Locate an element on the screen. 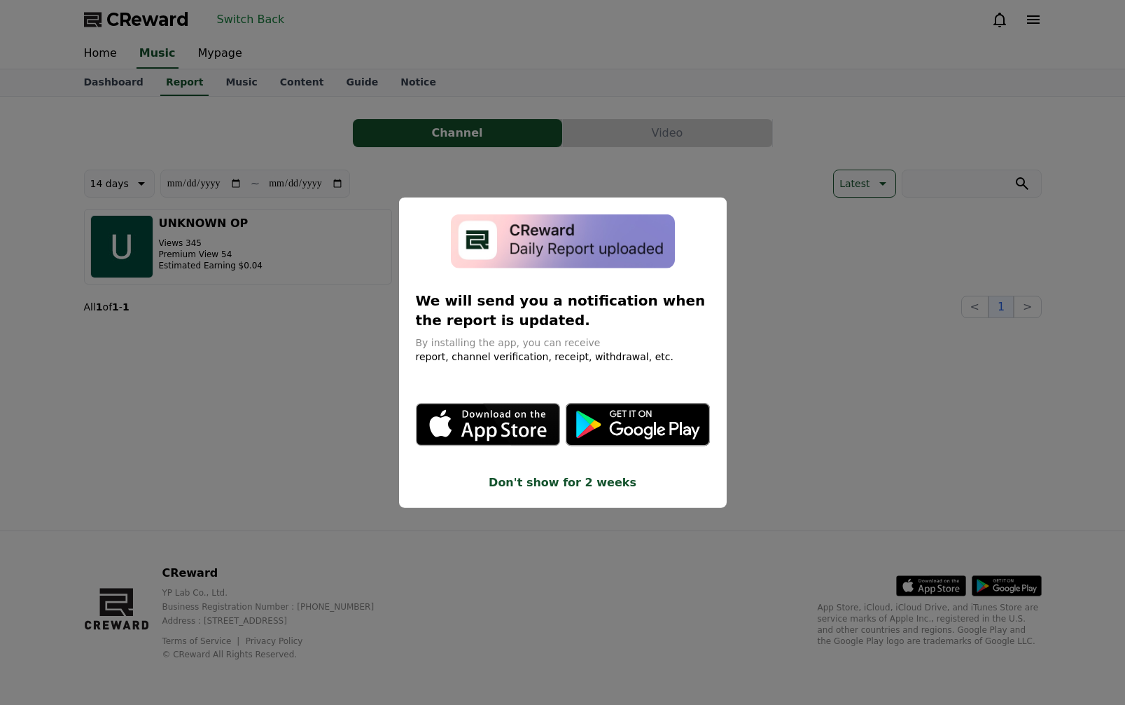 The width and height of the screenshot is (1125, 705). button: Don't show for 2 weeks is located at coordinates (563, 482).